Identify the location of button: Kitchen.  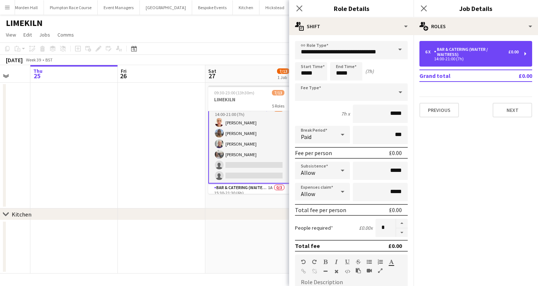
(246, 7).